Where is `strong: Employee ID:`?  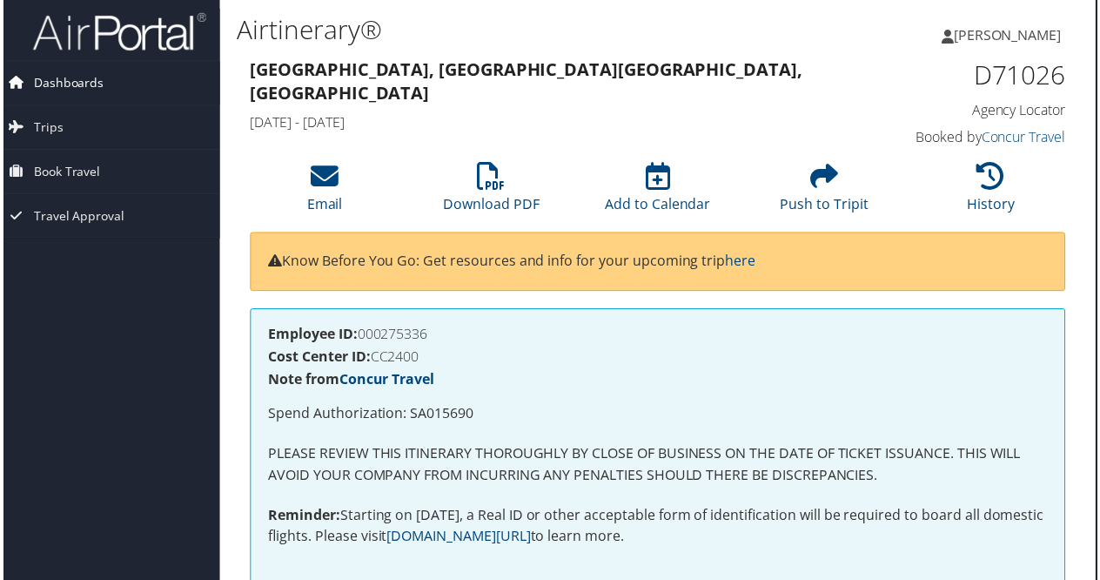
strong: Employee ID: is located at coordinates (311, 335).